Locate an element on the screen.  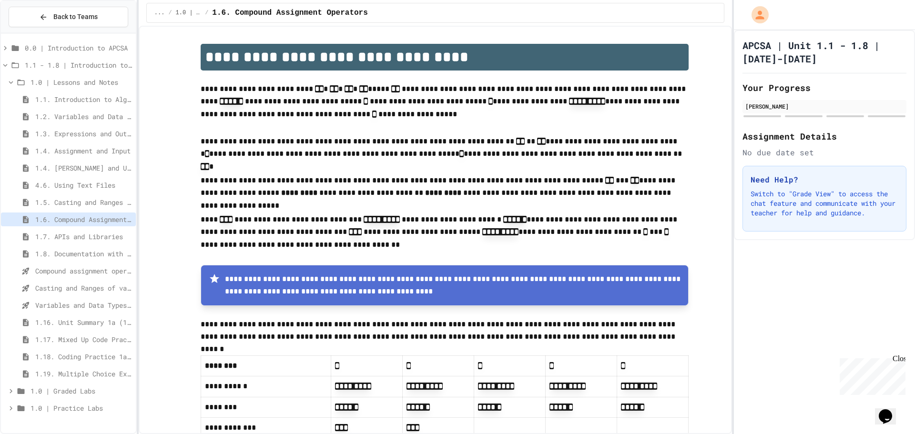
span: 1.8. Documentation with Comments and Preconditions is located at coordinates (83, 254).